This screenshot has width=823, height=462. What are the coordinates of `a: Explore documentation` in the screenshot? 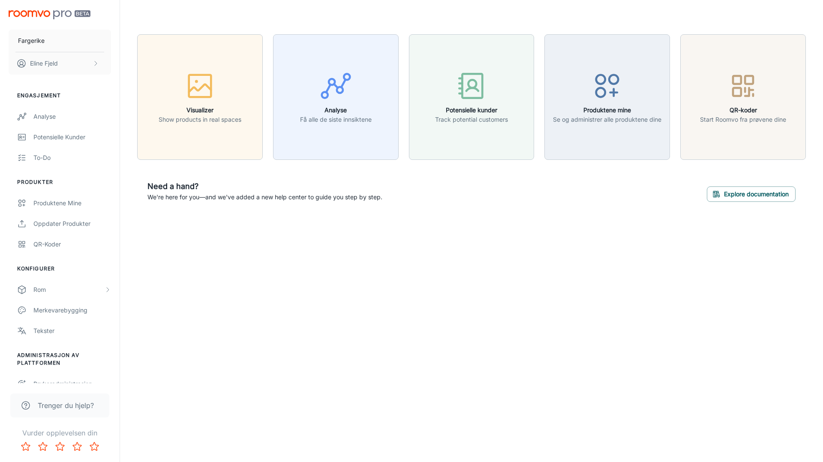 It's located at (751, 193).